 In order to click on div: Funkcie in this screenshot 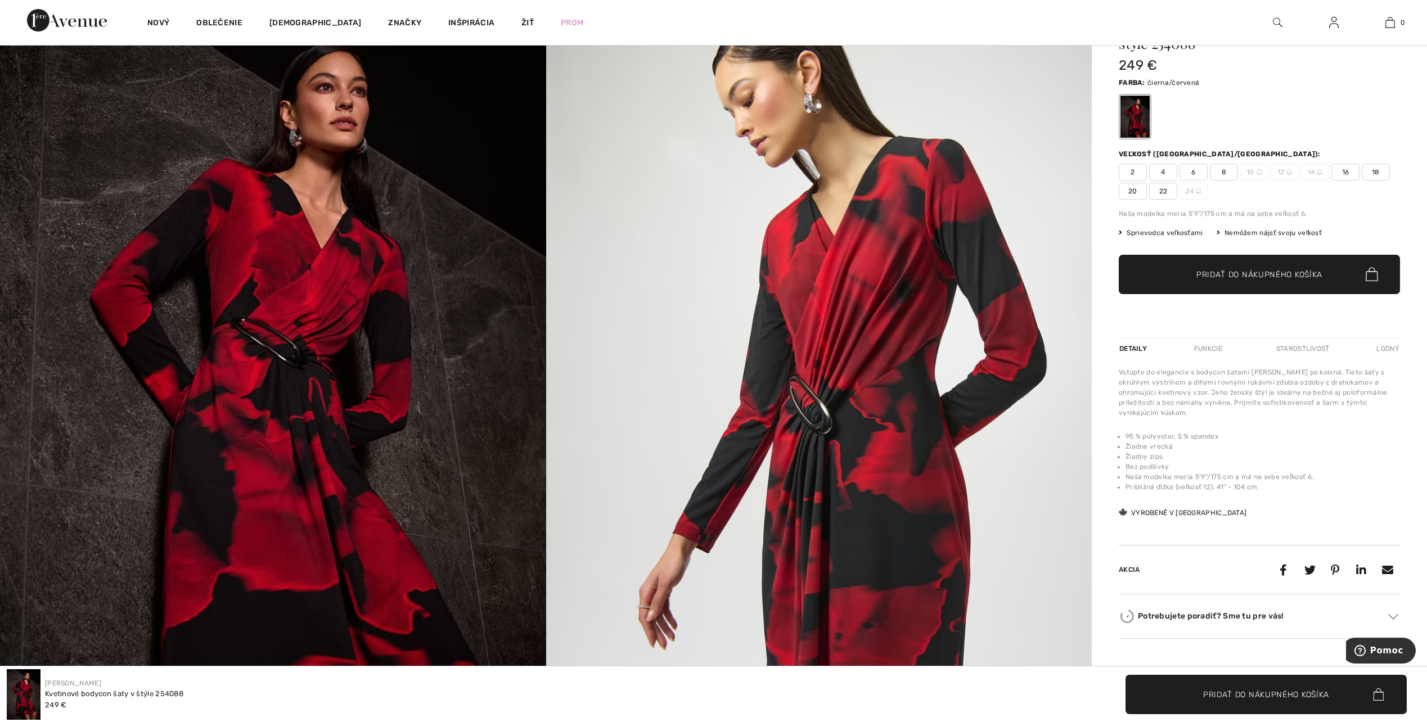, I will do `click(1208, 349)`.